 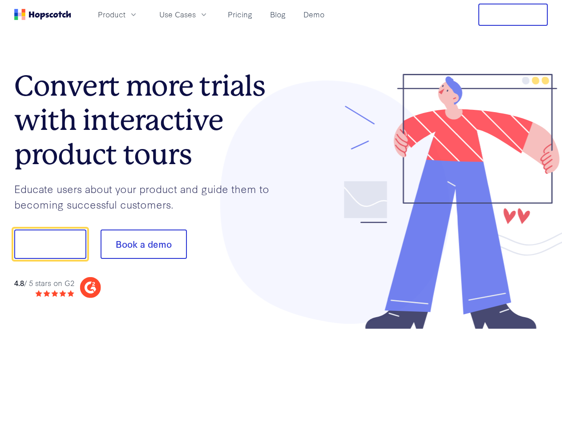 What do you see at coordinates (513, 15) in the screenshot?
I see `a: Free Trial` at bounding box center [513, 15].